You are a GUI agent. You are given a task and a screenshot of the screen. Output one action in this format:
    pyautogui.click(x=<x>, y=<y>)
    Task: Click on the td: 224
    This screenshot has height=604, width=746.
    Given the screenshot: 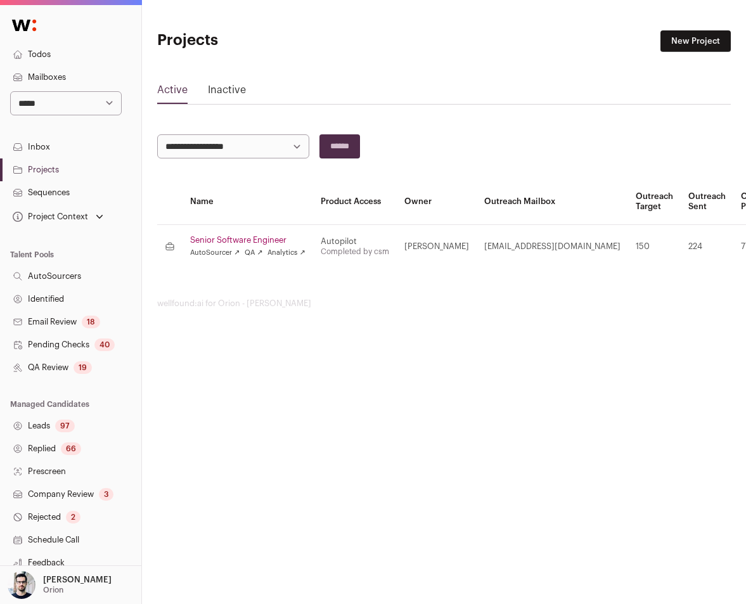 What is the action you would take?
    pyautogui.click(x=707, y=247)
    